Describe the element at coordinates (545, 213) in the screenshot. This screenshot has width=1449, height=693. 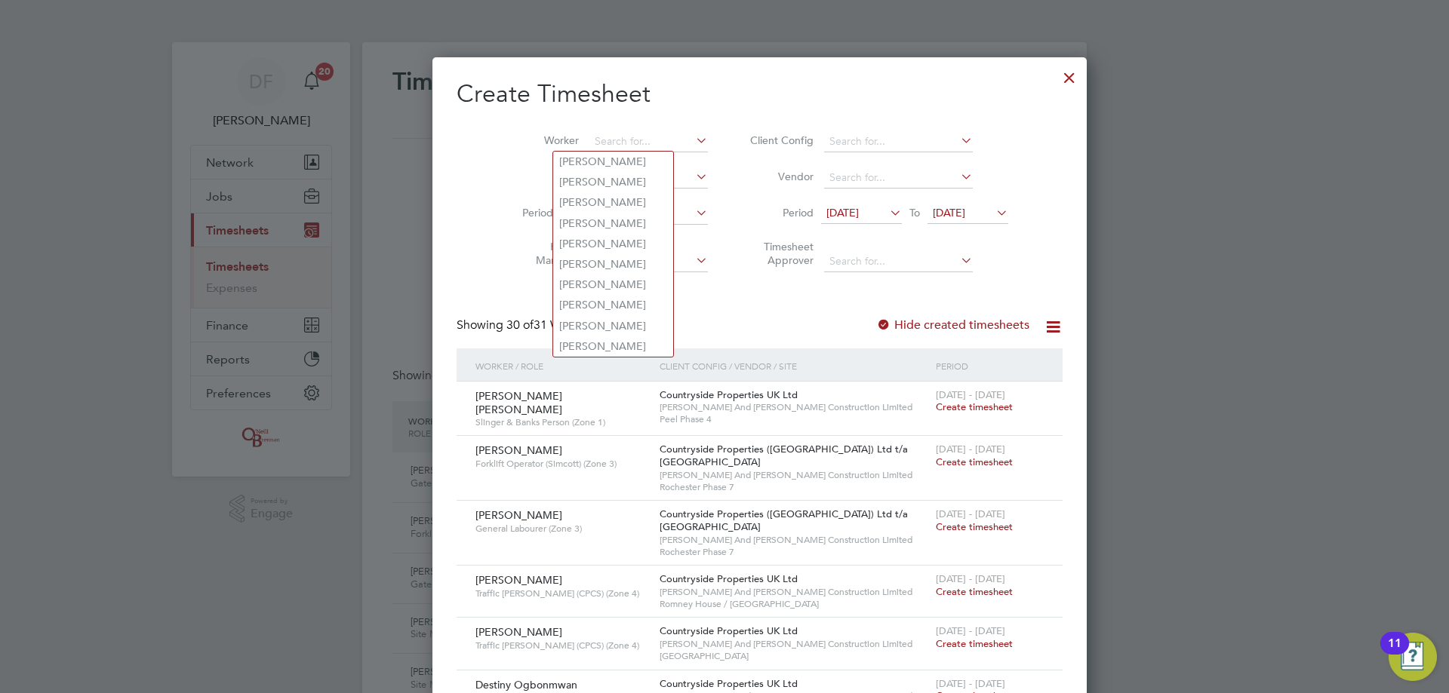
I see `label: Period Type` at that location.